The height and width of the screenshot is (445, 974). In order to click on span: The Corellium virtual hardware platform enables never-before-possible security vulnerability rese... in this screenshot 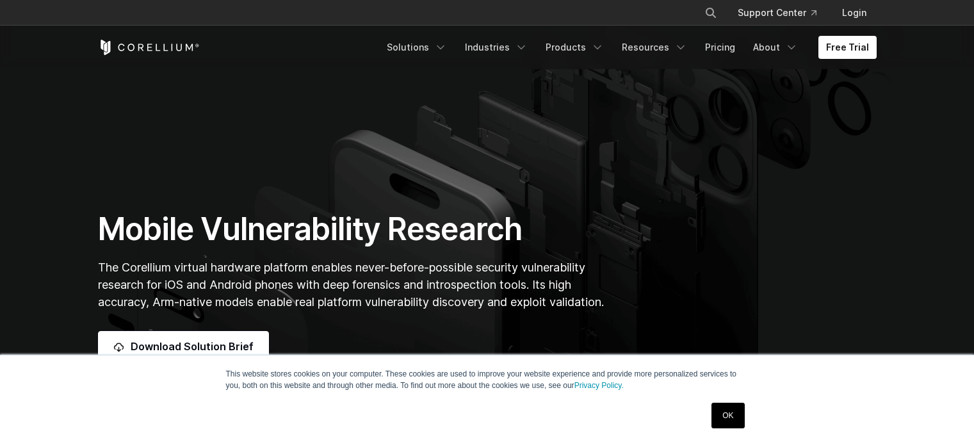, I will do `click(351, 284)`.